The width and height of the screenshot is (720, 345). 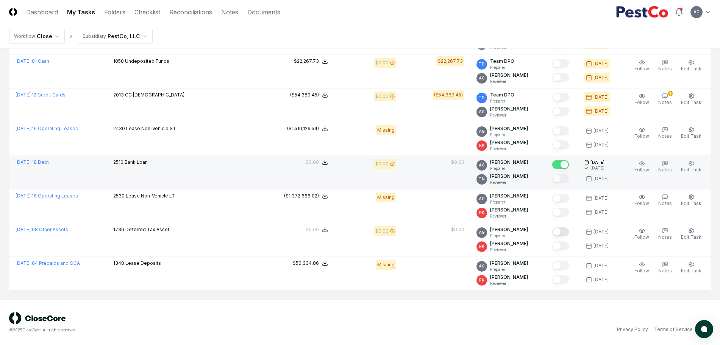 What do you see at coordinates (670, 94) in the screenshot?
I see `div: 1` at bounding box center [670, 94].